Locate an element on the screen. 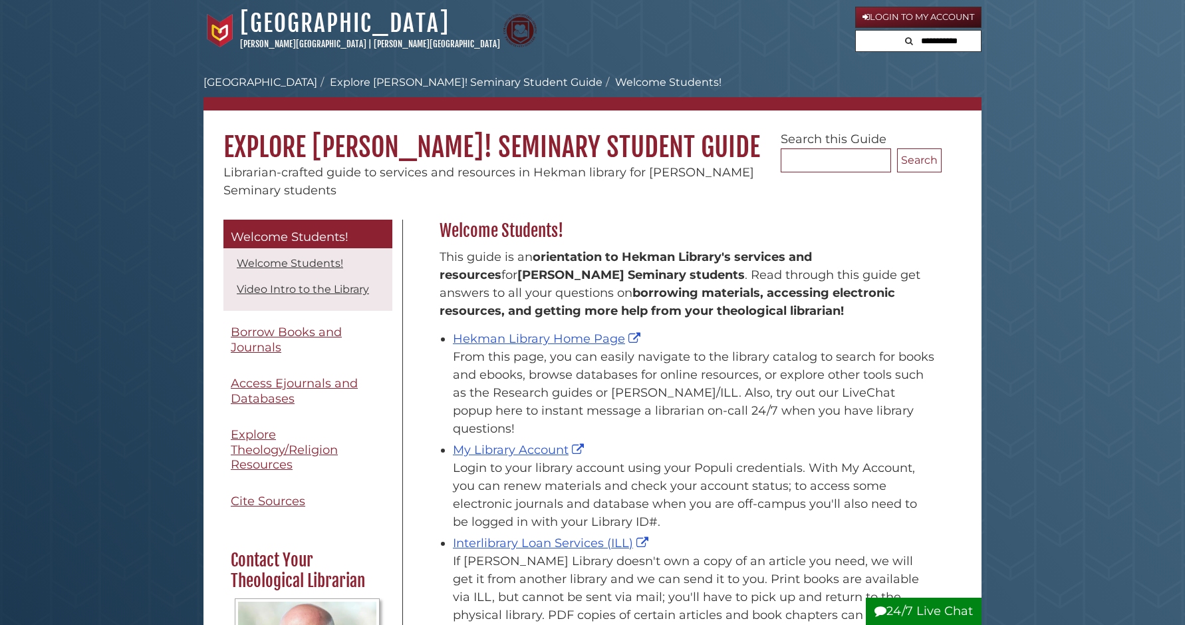 This screenshot has height=625, width=1185. strong: orientation to Hekman Library's services and resources is located at coordinates (626, 265).